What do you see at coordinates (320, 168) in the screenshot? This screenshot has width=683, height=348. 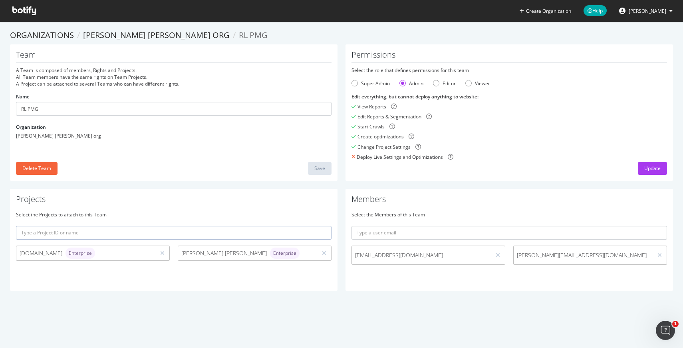 I see `button: Save` at bounding box center [320, 168].